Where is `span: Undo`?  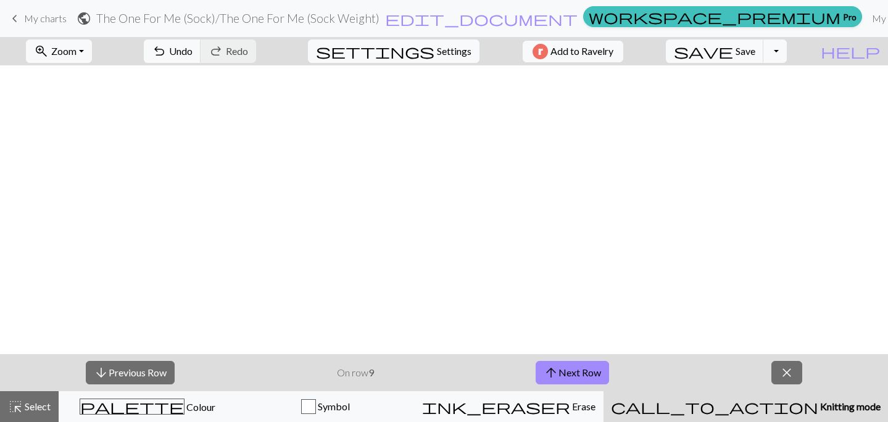 span: Undo is located at coordinates (181, 51).